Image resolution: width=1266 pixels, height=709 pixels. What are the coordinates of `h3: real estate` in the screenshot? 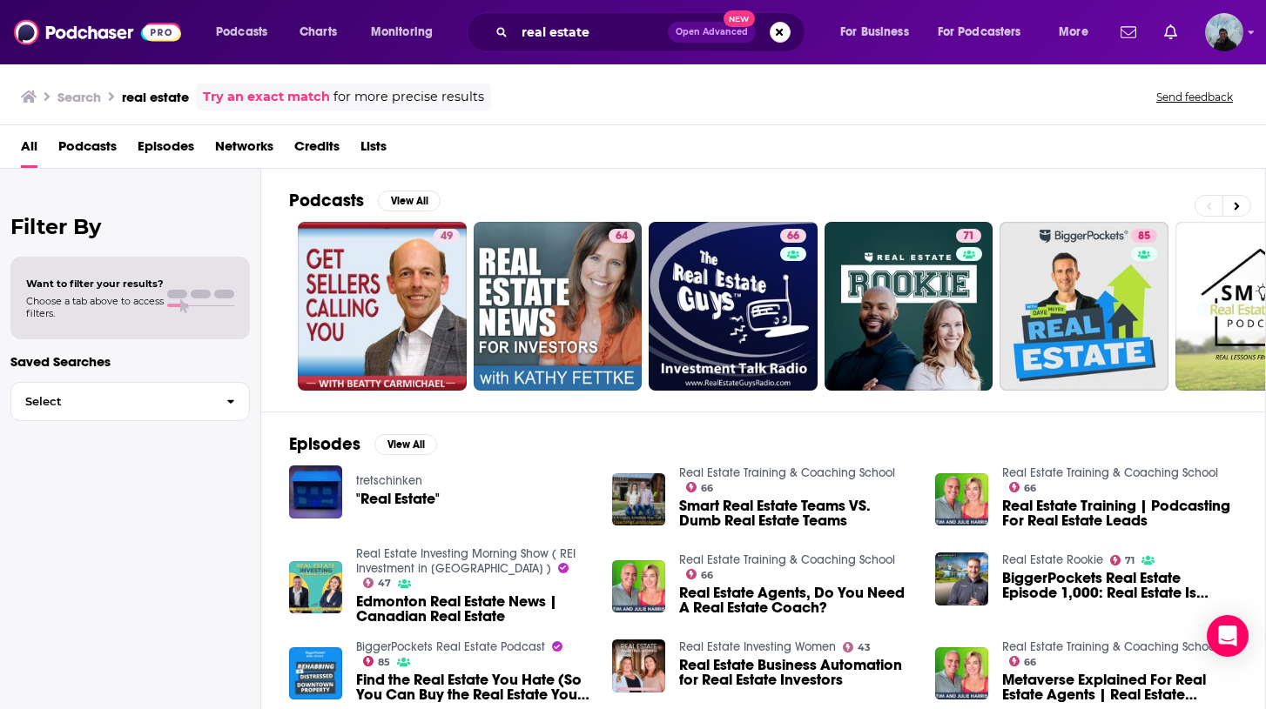 It's located at (155, 97).